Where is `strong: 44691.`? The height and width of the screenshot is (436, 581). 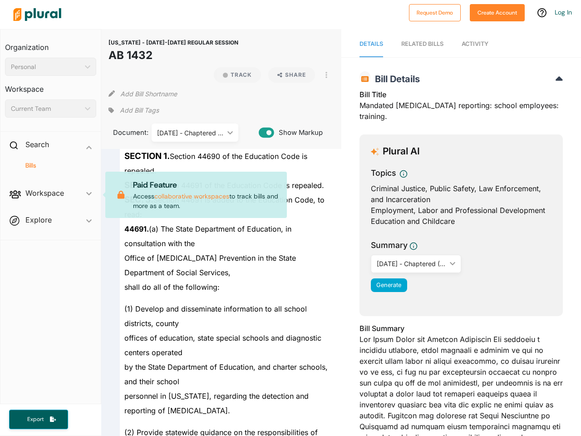
strong: 44691. is located at coordinates (137, 229).